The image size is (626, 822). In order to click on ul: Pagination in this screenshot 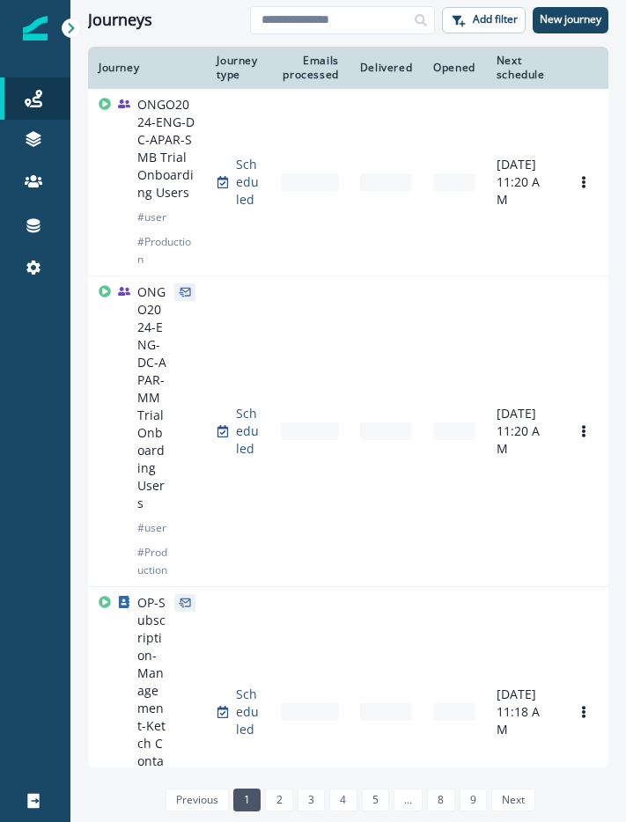, I will do `click(348, 800)`.